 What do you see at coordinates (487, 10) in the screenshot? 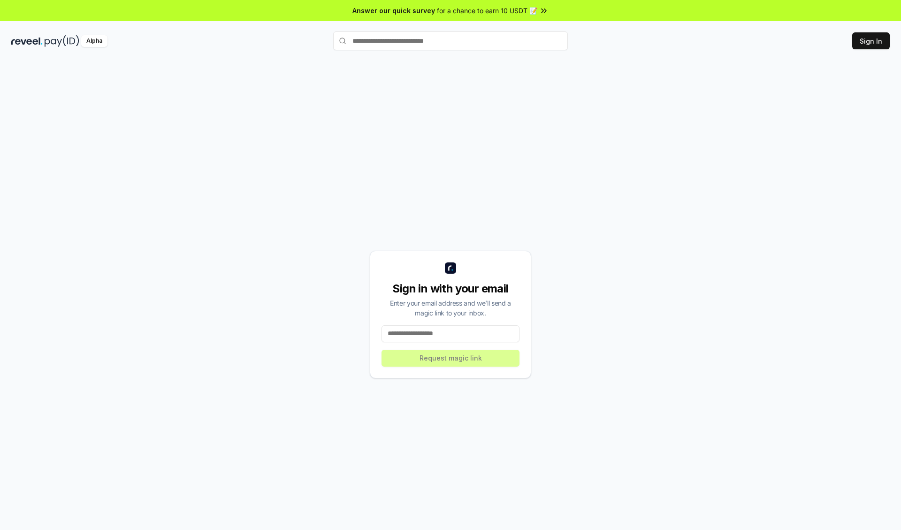
I see `span: for a chance to earn 10 USDT 📝` at bounding box center [487, 10].